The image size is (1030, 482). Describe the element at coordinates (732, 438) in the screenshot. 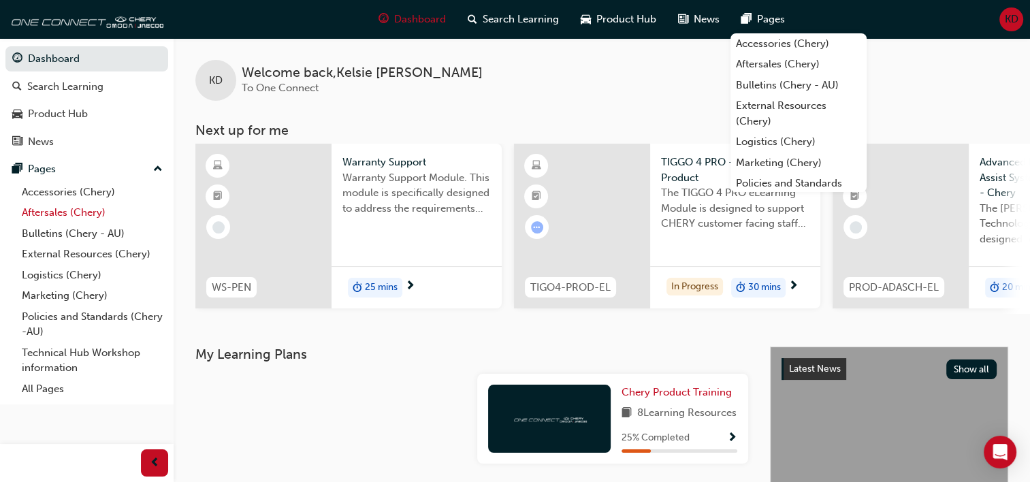

I see `span: Show Progress` at that location.